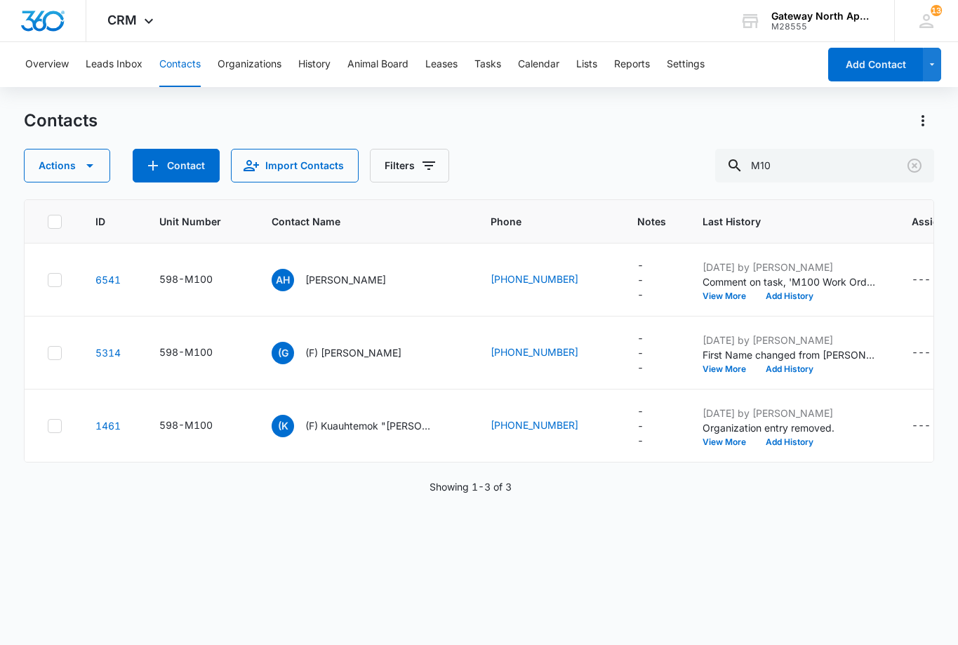 Image resolution: width=958 pixels, height=645 pixels. What do you see at coordinates (341, 280) in the screenshot?
I see `div: Contact Name - Antonio Huerta - Select to Edit Field` at bounding box center [341, 280].